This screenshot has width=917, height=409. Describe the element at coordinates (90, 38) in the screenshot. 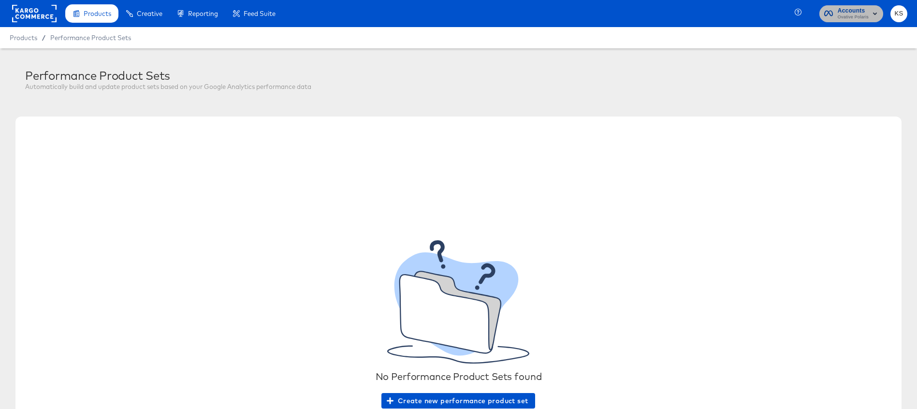

I see `a: Performance Product Sets` at that location.